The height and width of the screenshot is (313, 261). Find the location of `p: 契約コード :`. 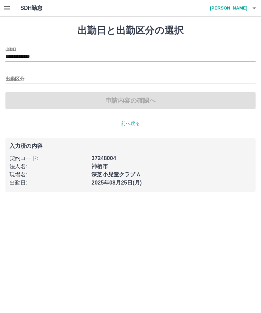

p: 契約コード : is located at coordinates (48, 158).